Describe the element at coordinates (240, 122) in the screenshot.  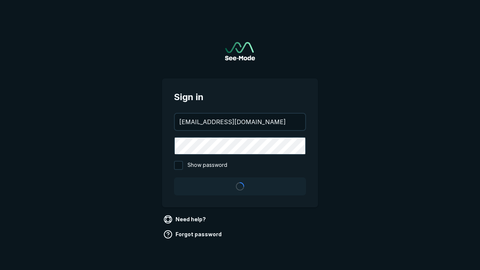
I see `input: your@email.com` at that location.